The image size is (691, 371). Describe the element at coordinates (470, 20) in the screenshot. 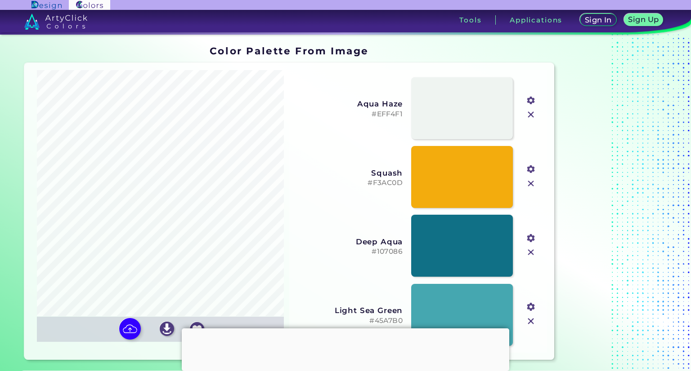

I see `h3: Tools` at that location.